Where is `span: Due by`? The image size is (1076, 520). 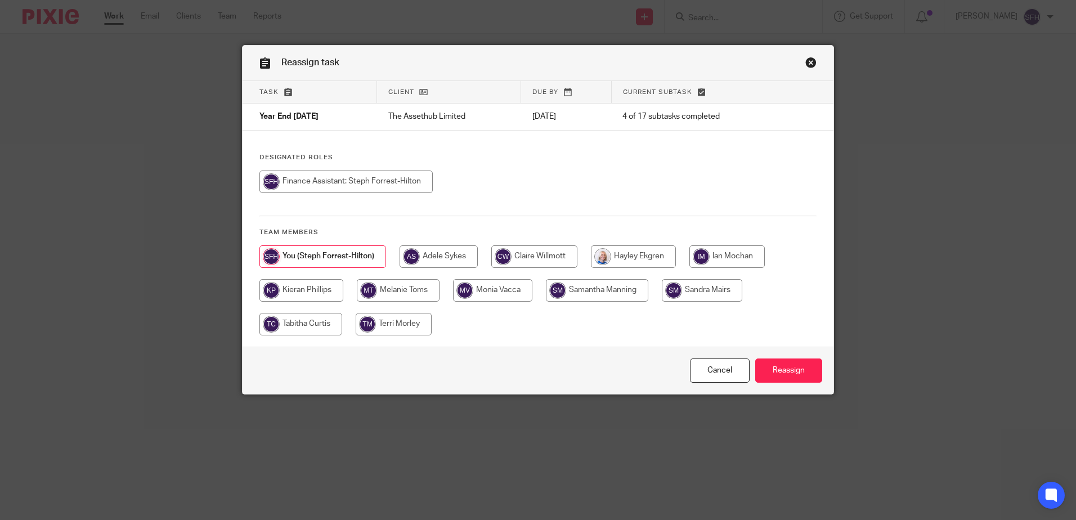
span: Due by is located at coordinates (545, 92).